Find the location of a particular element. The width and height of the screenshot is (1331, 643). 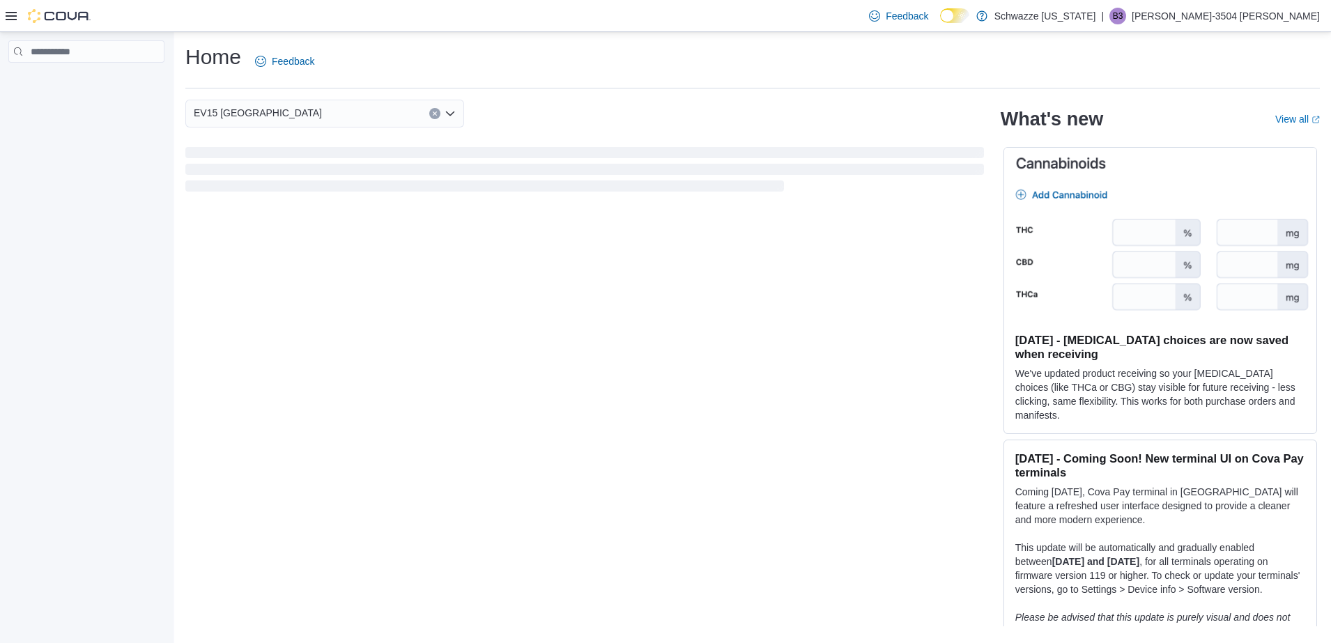

p: This update will be automatically and gradually enabled between , for all terminals operating on ... is located at coordinates (1160, 569).